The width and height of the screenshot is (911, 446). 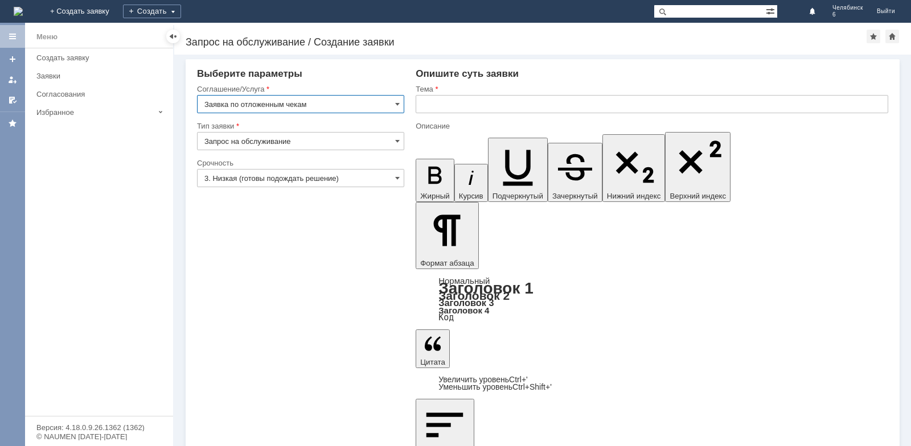 I want to click on span: Ctrl+', so click(x=518, y=380).